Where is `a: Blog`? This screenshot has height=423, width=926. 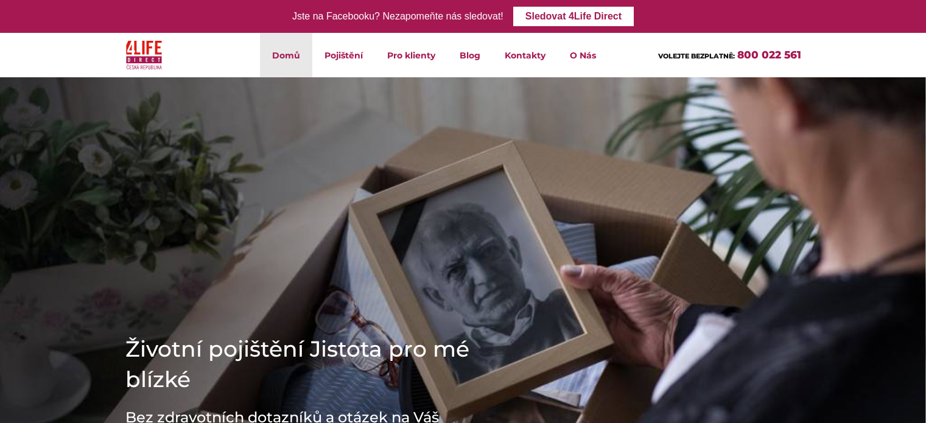 a: Blog is located at coordinates (470, 55).